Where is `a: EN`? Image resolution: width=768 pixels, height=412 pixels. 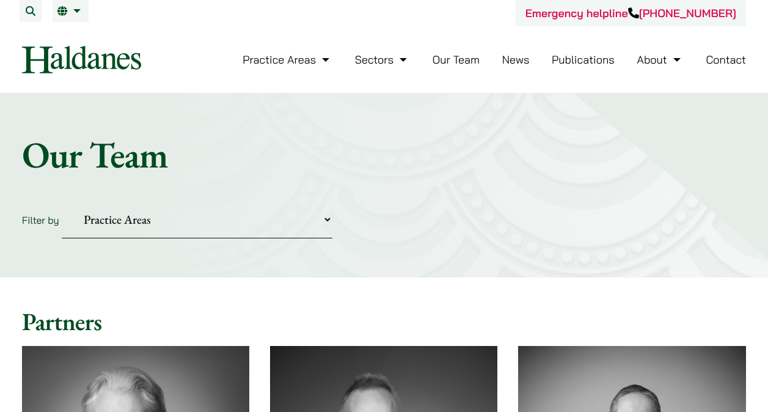 a: EN is located at coordinates (70, 11).